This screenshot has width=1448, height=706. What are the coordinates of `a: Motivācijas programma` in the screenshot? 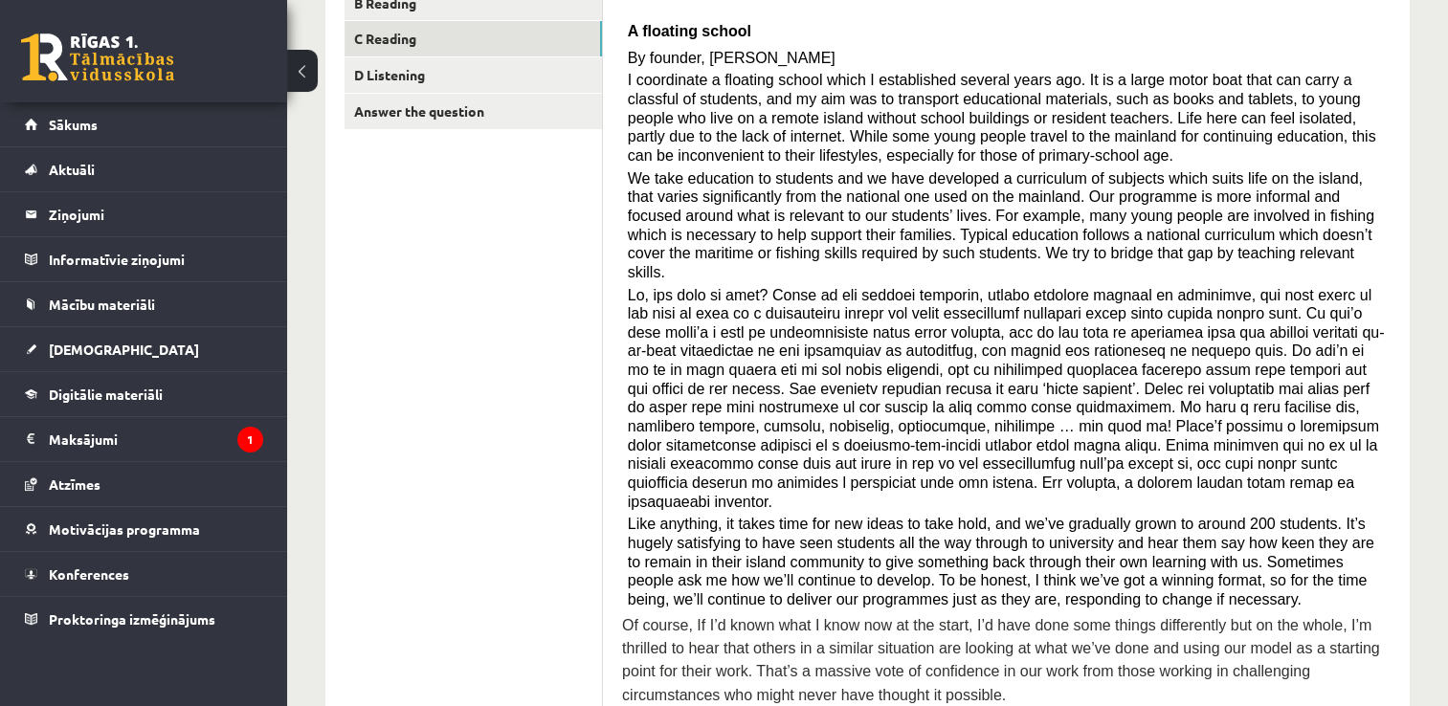 It's located at (144, 529).